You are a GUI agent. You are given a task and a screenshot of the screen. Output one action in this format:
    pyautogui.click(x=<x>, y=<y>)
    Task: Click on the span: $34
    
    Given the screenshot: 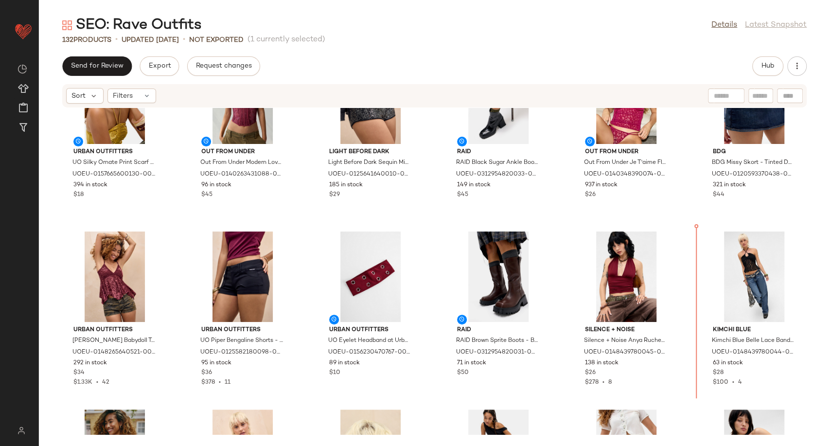 What is the action you would take?
    pyautogui.click(x=79, y=373)
    